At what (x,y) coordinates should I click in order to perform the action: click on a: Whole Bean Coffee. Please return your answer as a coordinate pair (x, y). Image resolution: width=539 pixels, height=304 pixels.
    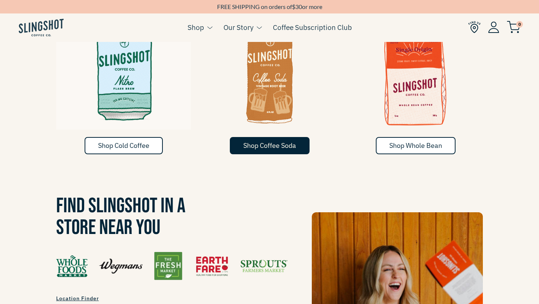
    Looking at the image, I should click on (415, 77).